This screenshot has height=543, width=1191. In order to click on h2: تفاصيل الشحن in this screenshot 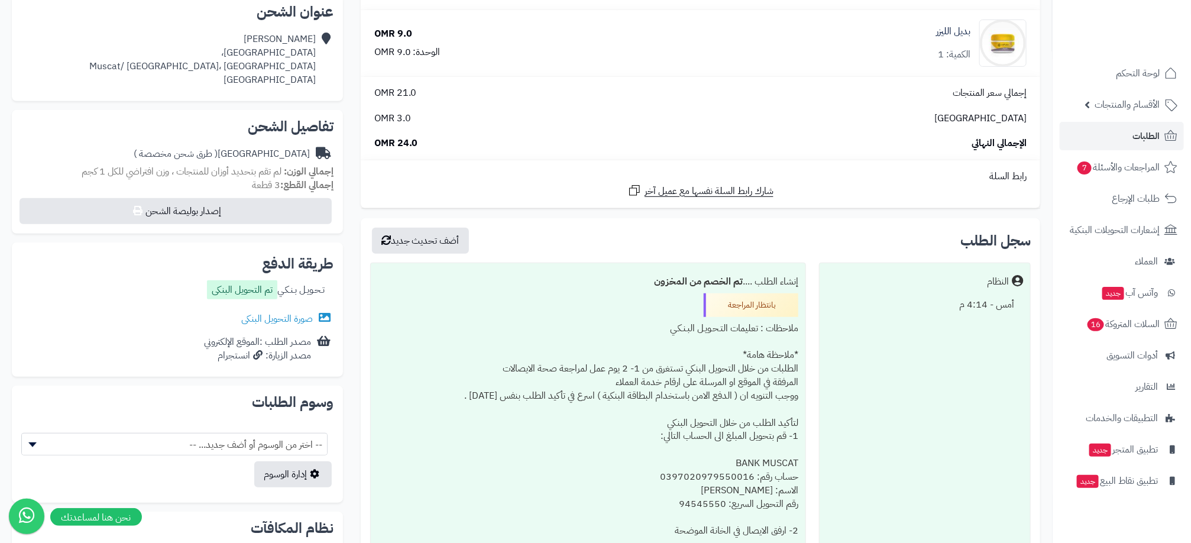, I will do `click(177, 127)`.